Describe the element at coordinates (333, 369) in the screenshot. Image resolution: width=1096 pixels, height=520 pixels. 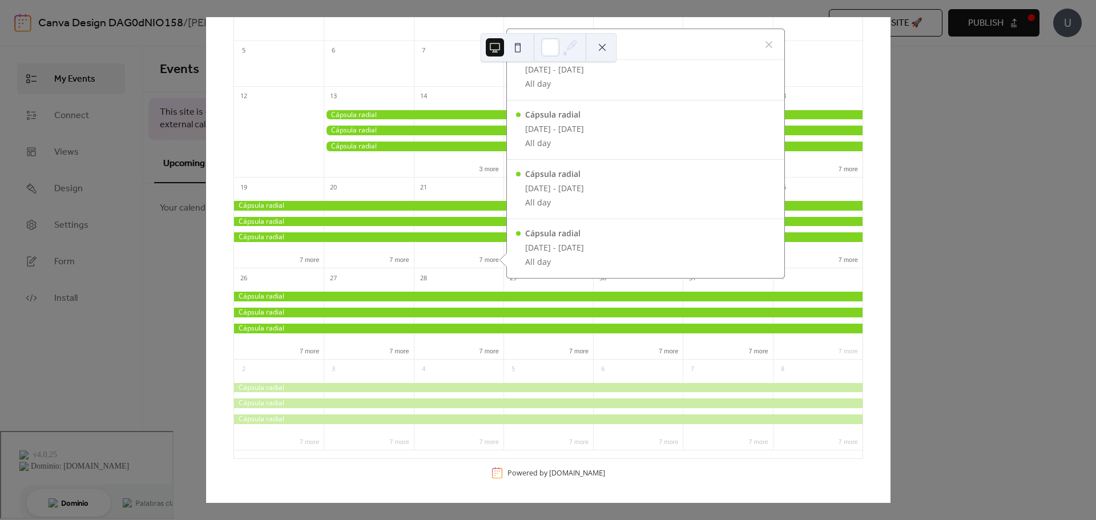
I see `div: 3` at that location.